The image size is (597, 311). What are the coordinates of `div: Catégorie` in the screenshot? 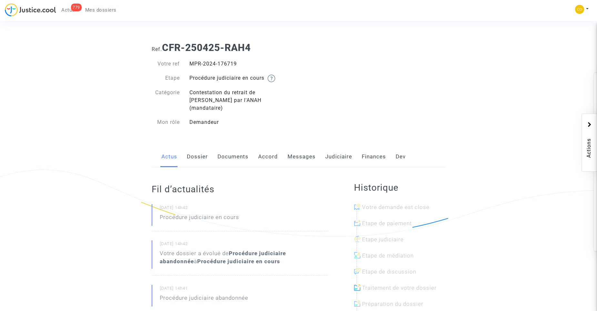 It's located at (166, 100).